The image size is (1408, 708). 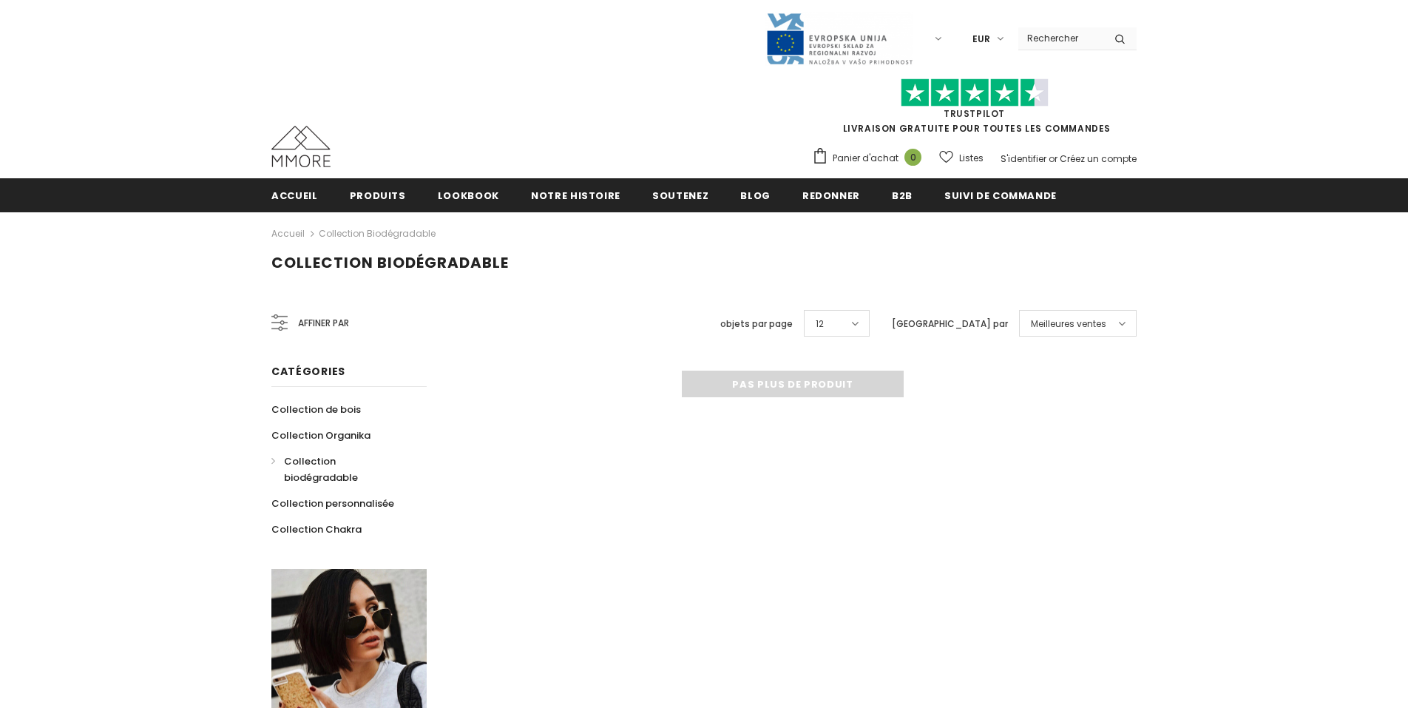 I want to click on span: Lookbook, so click(x=468, y=195).